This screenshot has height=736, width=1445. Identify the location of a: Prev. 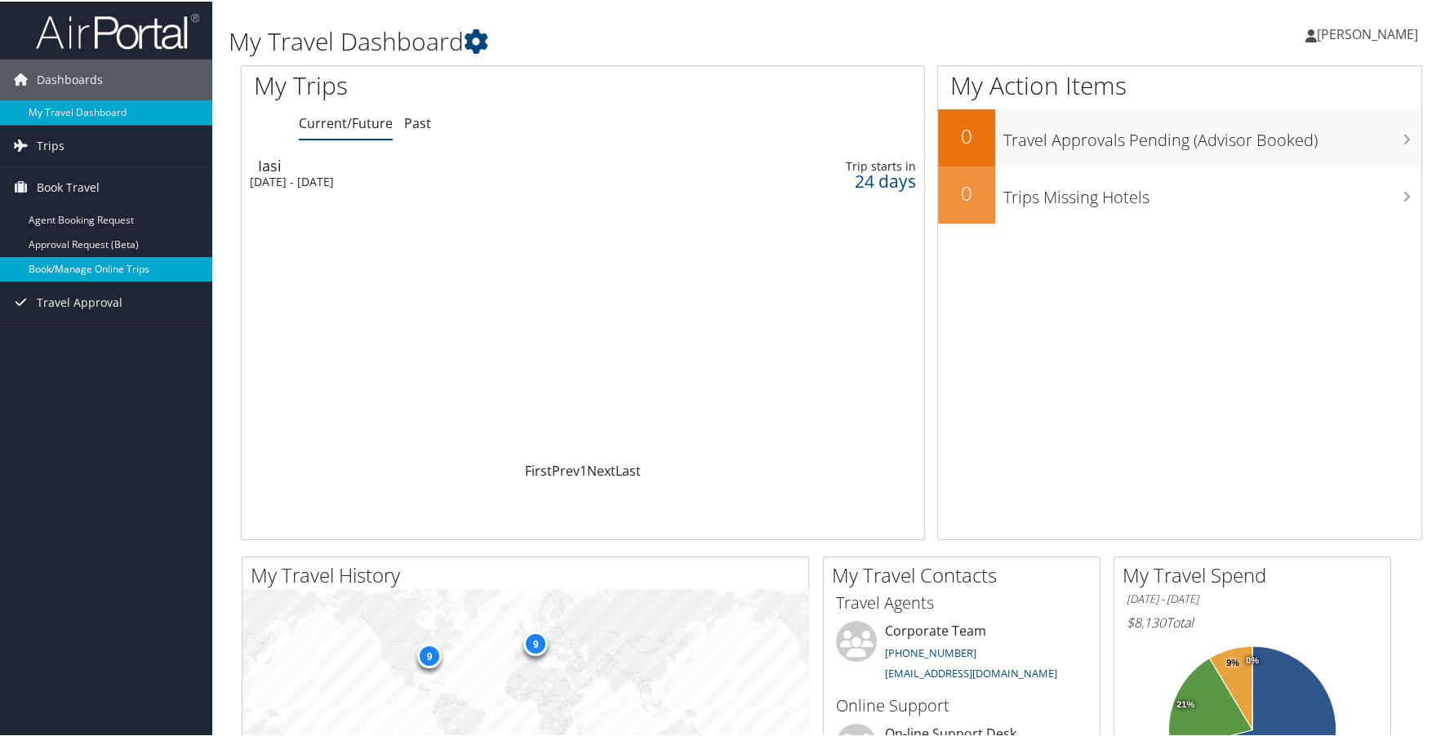
(566, 469).